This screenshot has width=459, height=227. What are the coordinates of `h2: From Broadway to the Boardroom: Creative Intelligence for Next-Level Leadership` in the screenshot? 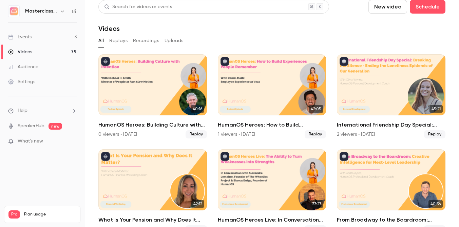 It's located at (391, 220).